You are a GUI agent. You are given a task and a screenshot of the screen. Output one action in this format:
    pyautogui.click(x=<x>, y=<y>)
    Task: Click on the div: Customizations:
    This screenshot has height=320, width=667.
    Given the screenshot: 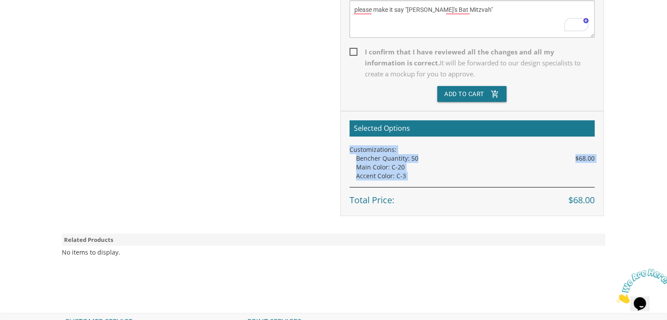 What is the action you would take?
    pyautogui.click(x=472, y=150)
    